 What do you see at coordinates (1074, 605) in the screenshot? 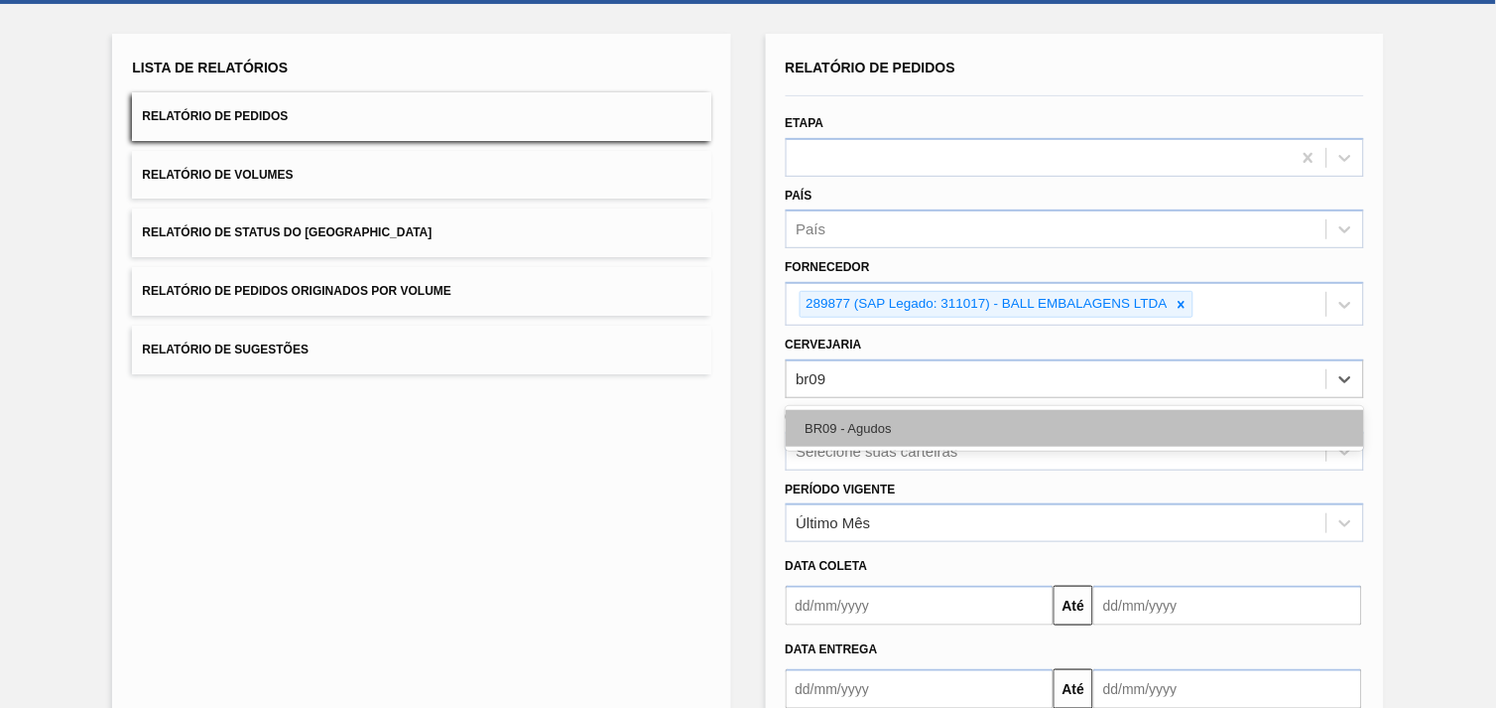
I see `button: Até` at bounding box center [1074, 605].